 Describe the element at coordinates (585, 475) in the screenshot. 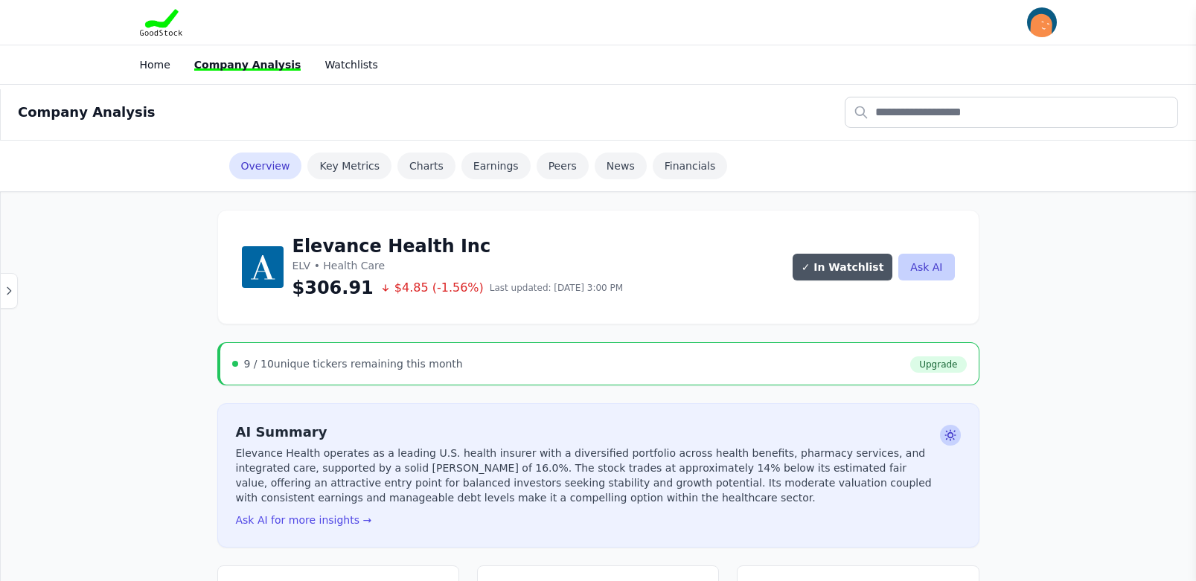

I see `p: Elevance Health operates as a leading U.S. health insurer with a diversified portfolio across hea...` at that location.